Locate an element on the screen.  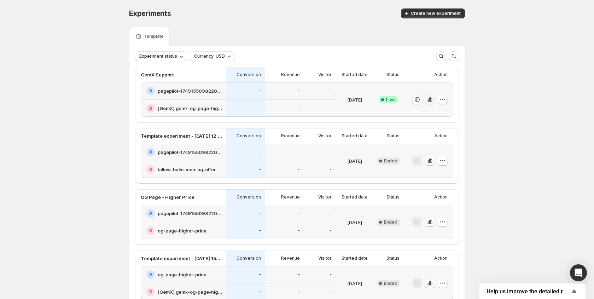
span: Live is located at coordinates (390, 100).